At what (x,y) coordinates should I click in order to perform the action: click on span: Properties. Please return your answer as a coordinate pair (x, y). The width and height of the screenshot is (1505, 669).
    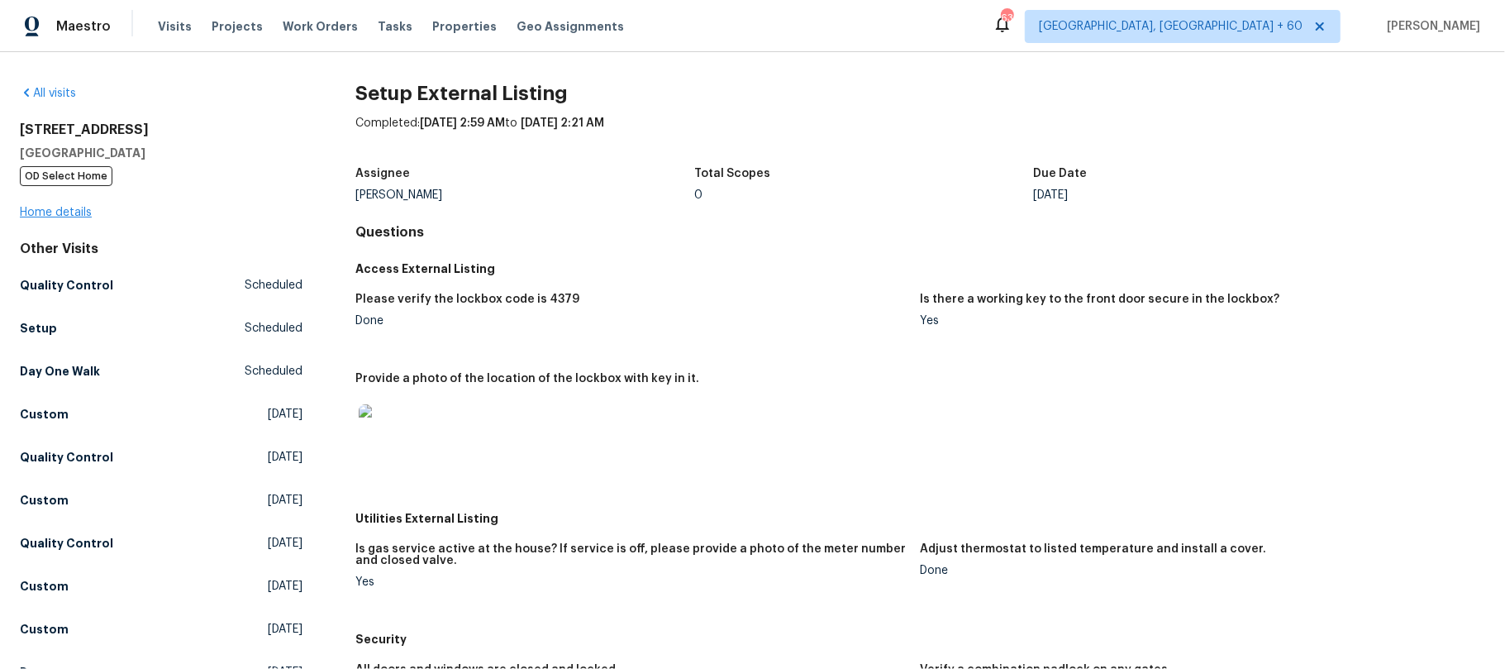
    Looking at the image, I should click on (464, 26).